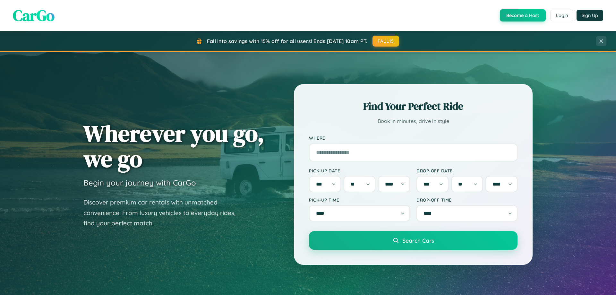 The image size is (616, 295). I want to click on h3: Begin your journey with CarGo, so click(139, 182).